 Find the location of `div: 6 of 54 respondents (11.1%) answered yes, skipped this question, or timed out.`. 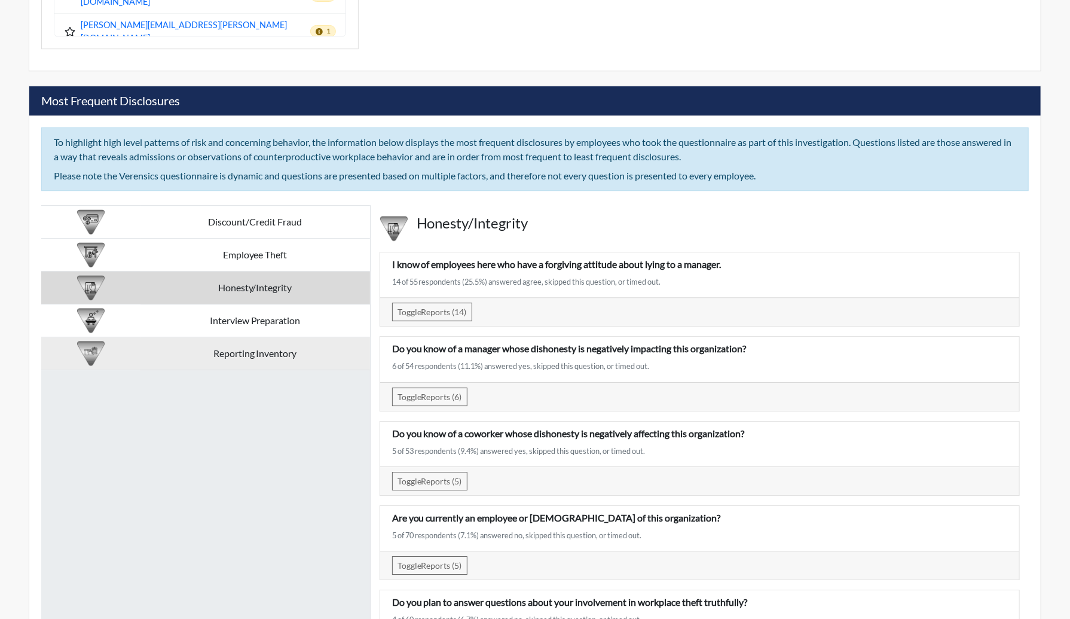

div: 6 of 54 respondents (11.1%) answered yes, skipped this question, or timed out. is located at coordinates (700, 366).